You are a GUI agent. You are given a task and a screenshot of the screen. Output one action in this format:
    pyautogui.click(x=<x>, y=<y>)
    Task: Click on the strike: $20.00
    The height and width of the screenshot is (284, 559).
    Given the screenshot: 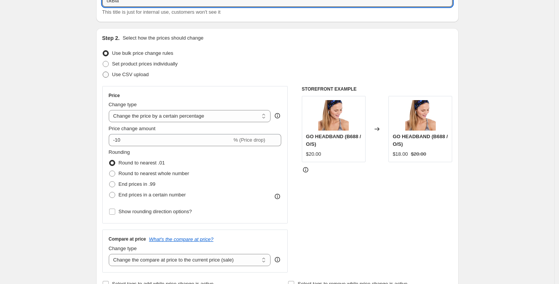 What is the action you would take?
    pyautogui.click(x=418, y=154)
    